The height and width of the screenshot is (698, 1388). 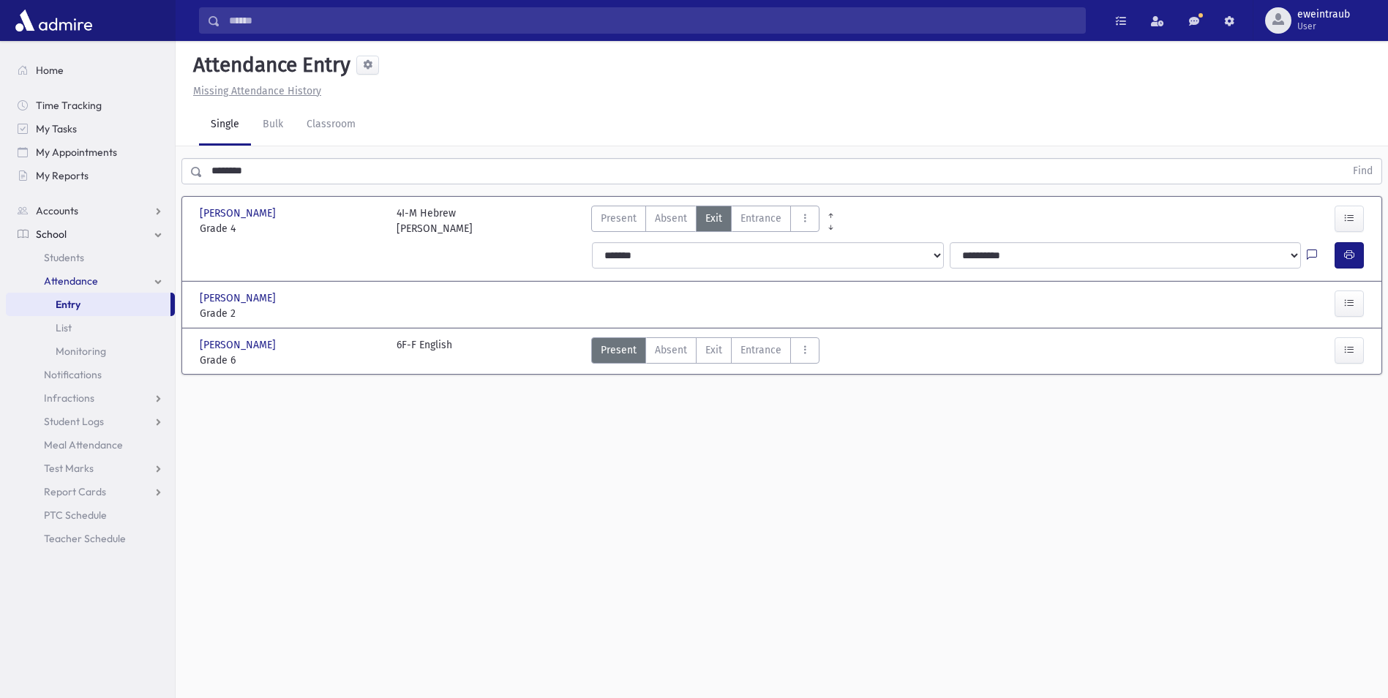 I want to click on a: Student Logs, so click(x=90, y=422).